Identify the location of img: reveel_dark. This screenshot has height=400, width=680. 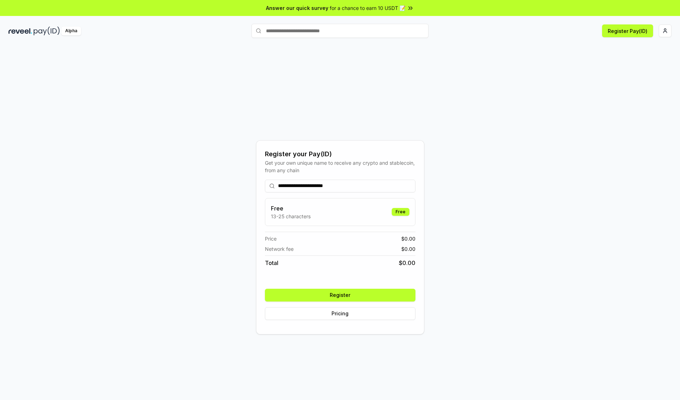
(20, 31).